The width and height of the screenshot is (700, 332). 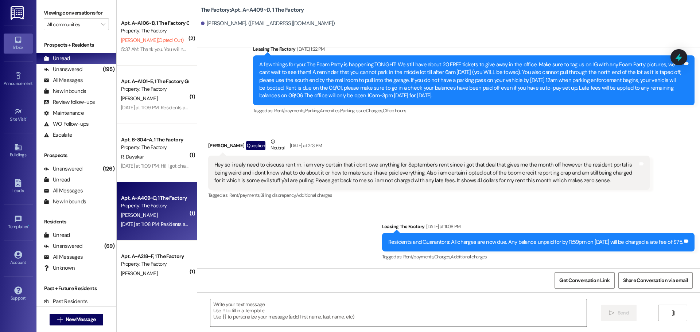 What do you see at coordinates (66, 302) in the screenshot?
I see `div: Past Residents` at bounding box center [66, 302].